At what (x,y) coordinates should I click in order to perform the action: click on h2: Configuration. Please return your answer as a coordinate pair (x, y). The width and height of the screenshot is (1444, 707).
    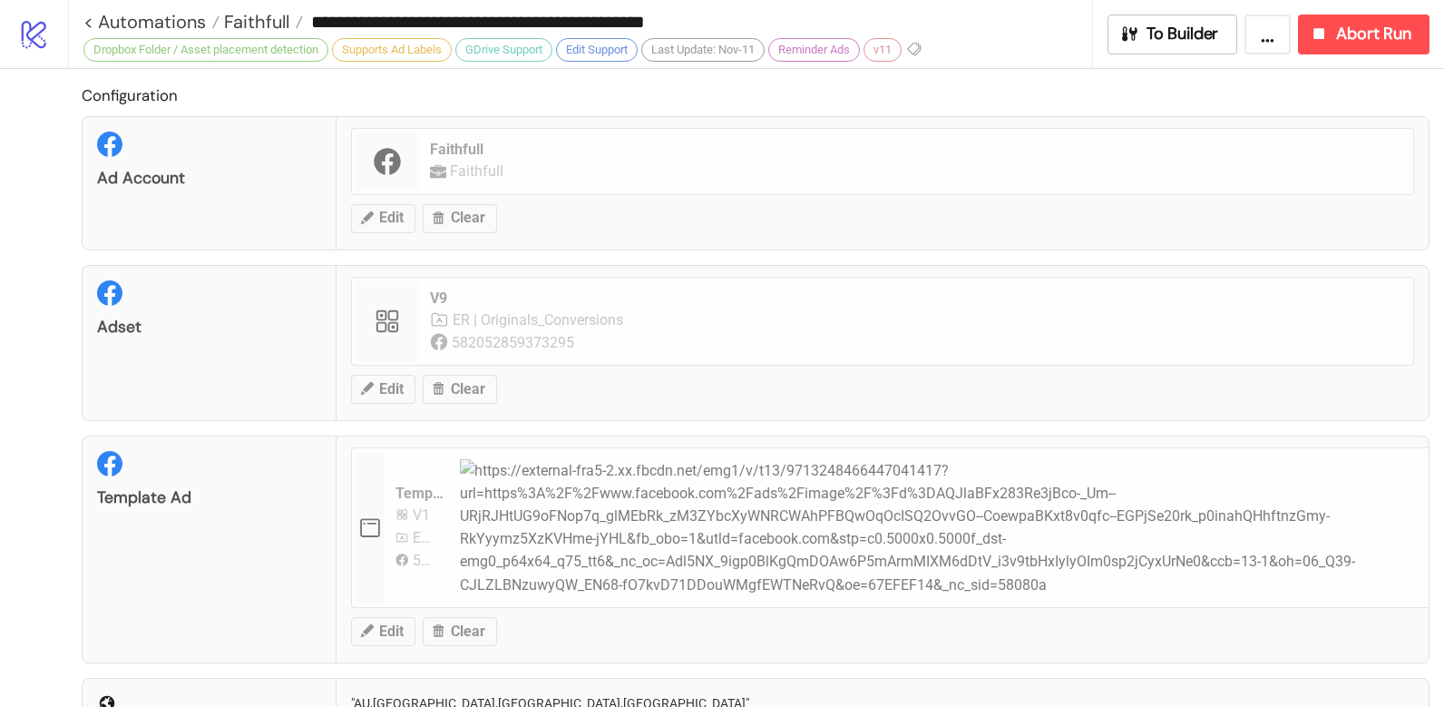
    Looking at the image, I should click on (756, 95).